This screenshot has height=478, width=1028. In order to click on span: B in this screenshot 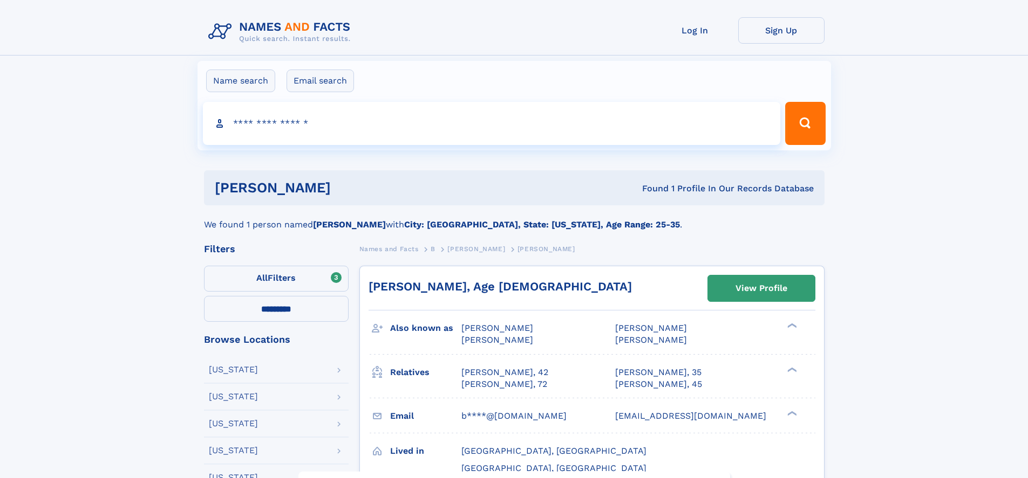, I will do `click(433, 249)`.